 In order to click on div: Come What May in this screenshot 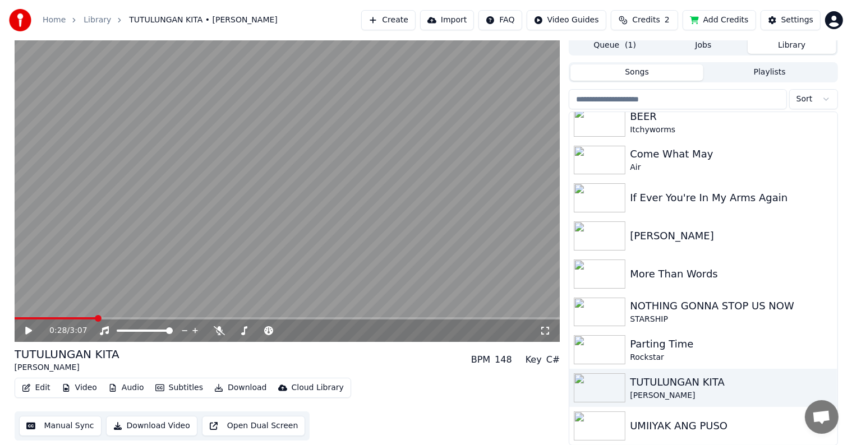, I will do `click(730, 154)`.